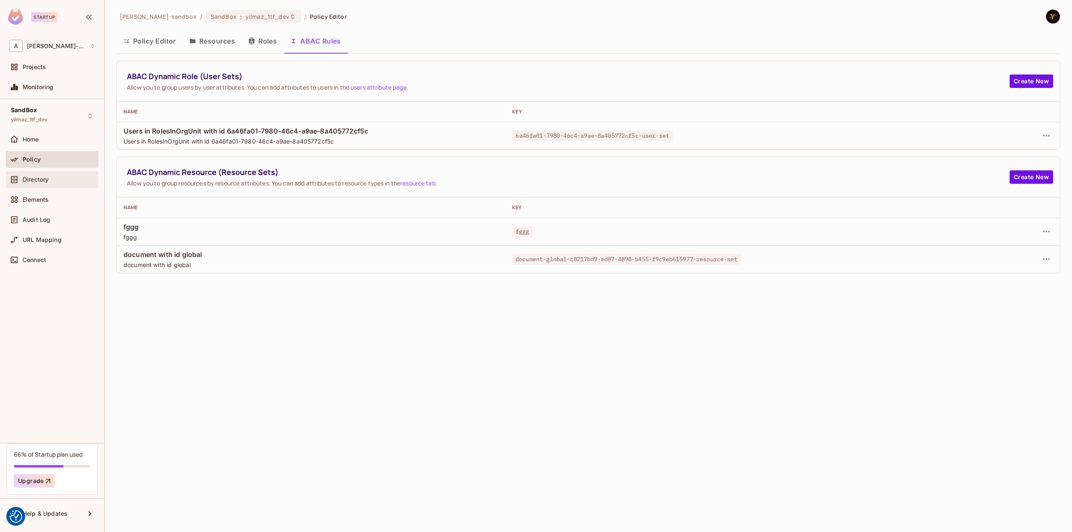 The height and width of the screenshot is (532, 1072). Describe the element at coordinates (1052, 16) in the screenshot. I see `img: Yilmaz Alizadeh` at that location.